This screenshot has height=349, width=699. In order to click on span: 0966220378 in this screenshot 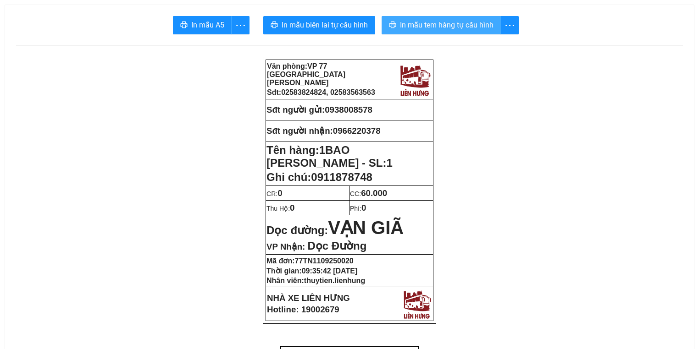, I will do `click(357, 131)`.